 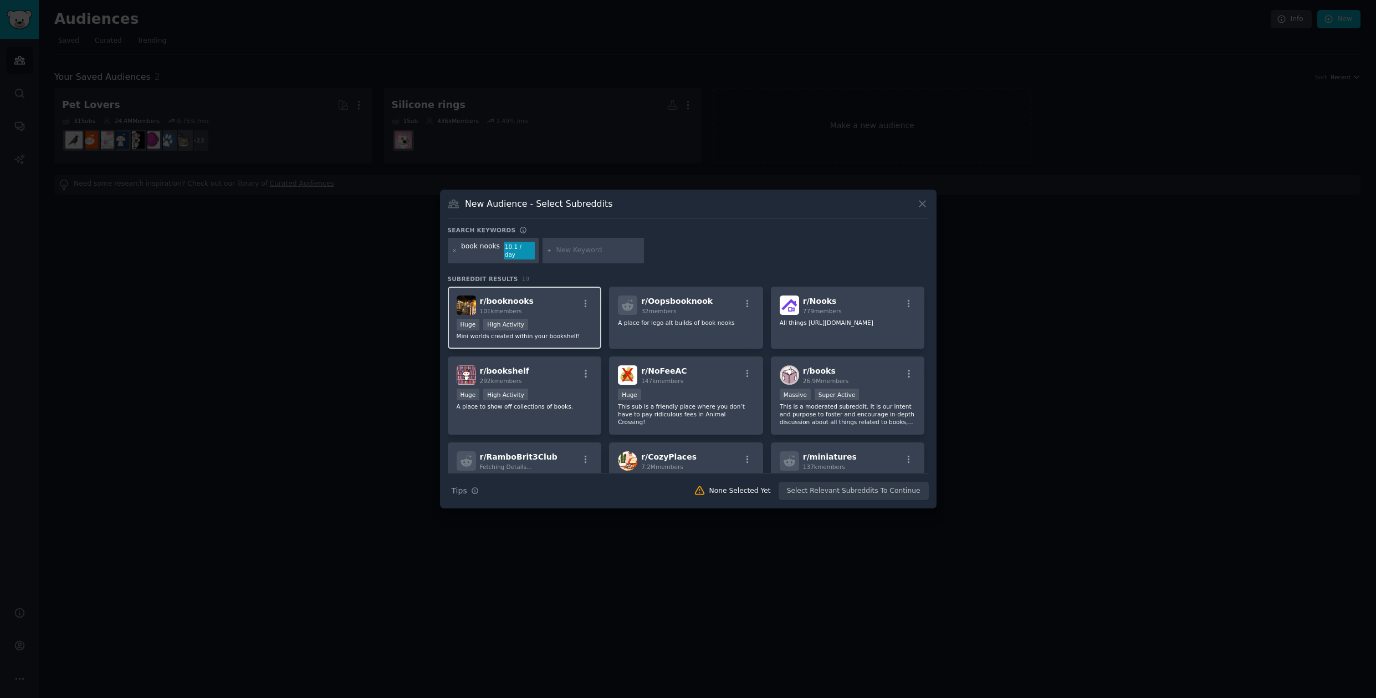 What do you see at coordinates (628, 461) in the screenshot?
I see `img: CozyPlaces` at bounding box center [628, 461].